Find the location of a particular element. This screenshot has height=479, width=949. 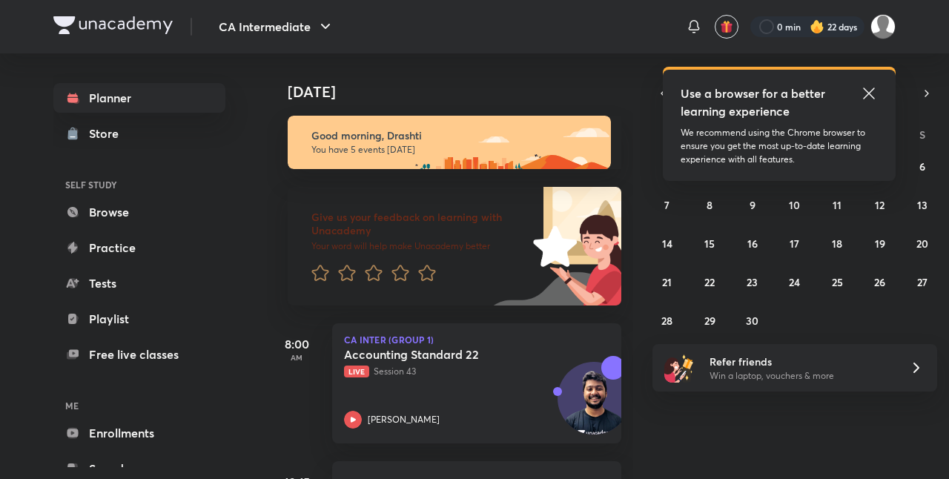

abbr: September 13, 2025 is located at coordinates (922, 205).